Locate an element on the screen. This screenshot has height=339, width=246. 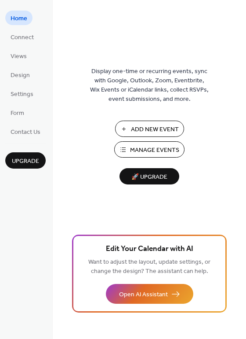
button: Manage Events is located at coordinates (150, 149).